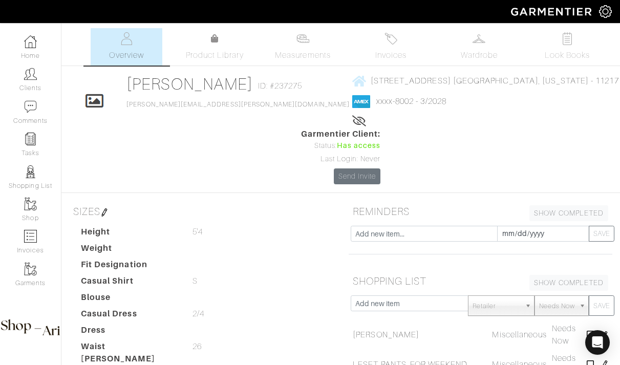 The width and height of the screenshot is (620, 365). What do you see at coordinates (358, 176) in the screenshot?
I see `a: Send Invite` at bounding box center [358, 176].